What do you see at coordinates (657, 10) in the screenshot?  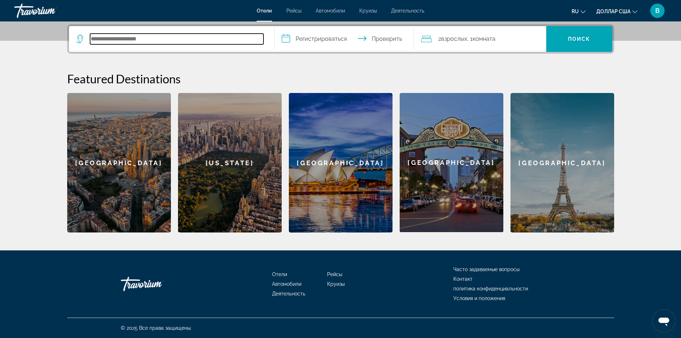 I see `font: В` at bounding box center [657, 10].